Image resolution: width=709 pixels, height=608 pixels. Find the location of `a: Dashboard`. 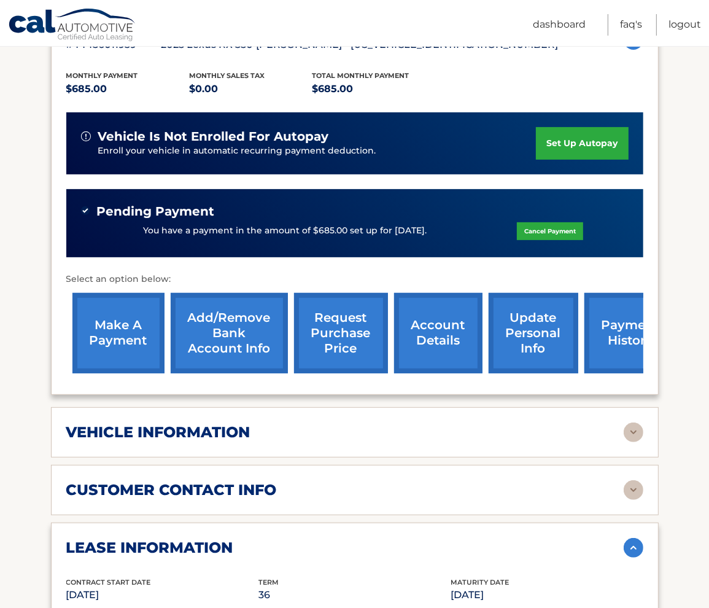

a: Dashboard is located at coordinates (559, 25).